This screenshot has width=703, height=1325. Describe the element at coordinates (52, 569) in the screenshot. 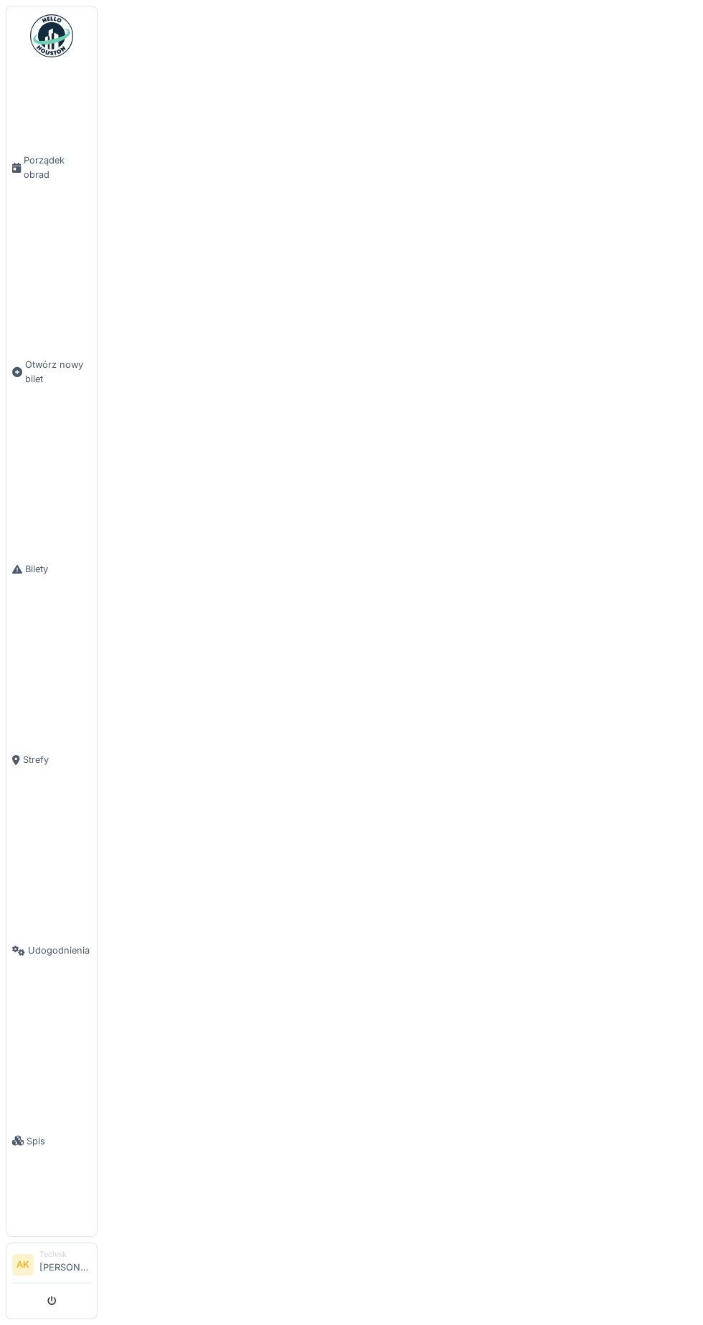

I see `a: Bilety` at that location.